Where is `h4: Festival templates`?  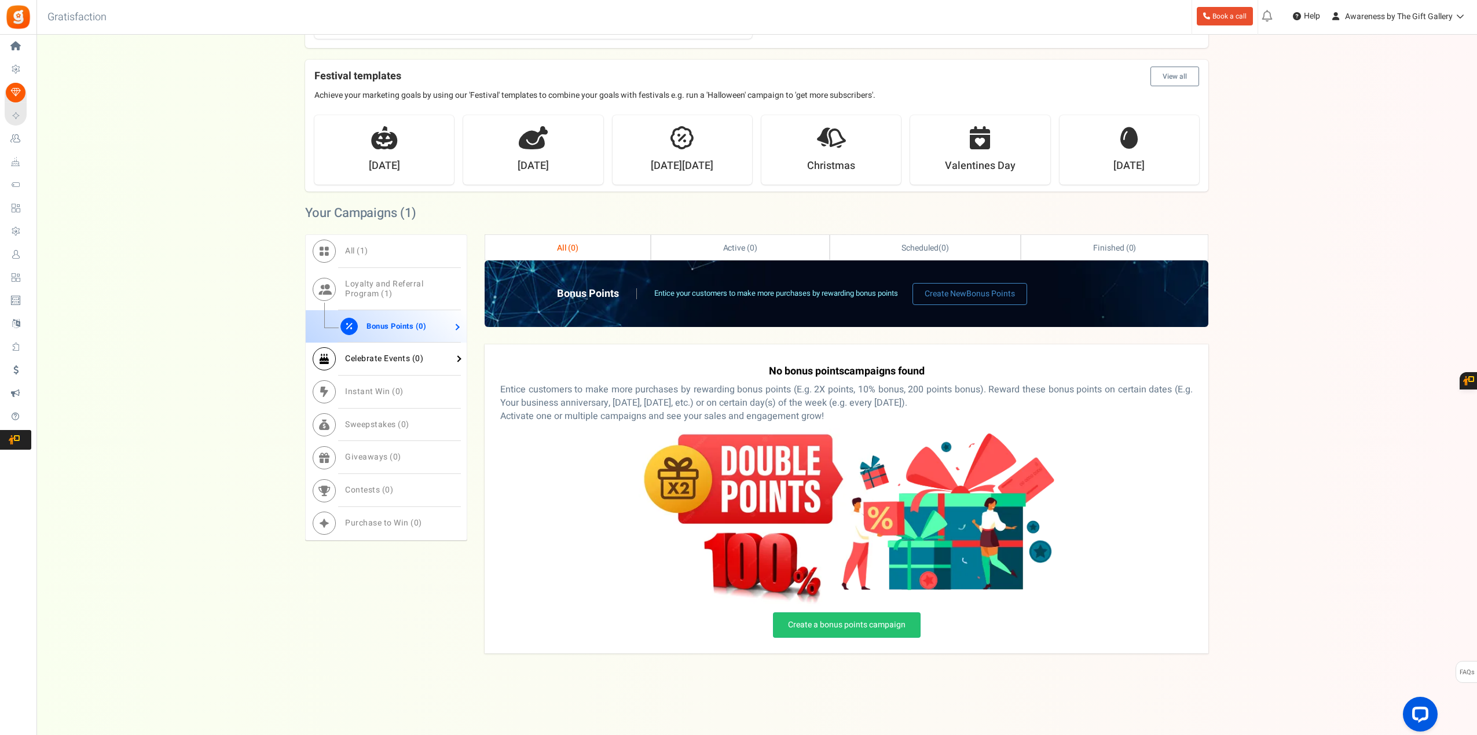
h4: Festival templates is located at coordinates (757, 76).